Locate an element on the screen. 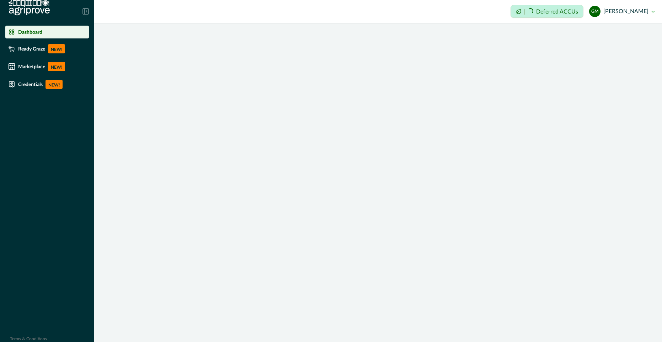  p: Credentials is located at coordinates (30, 84).